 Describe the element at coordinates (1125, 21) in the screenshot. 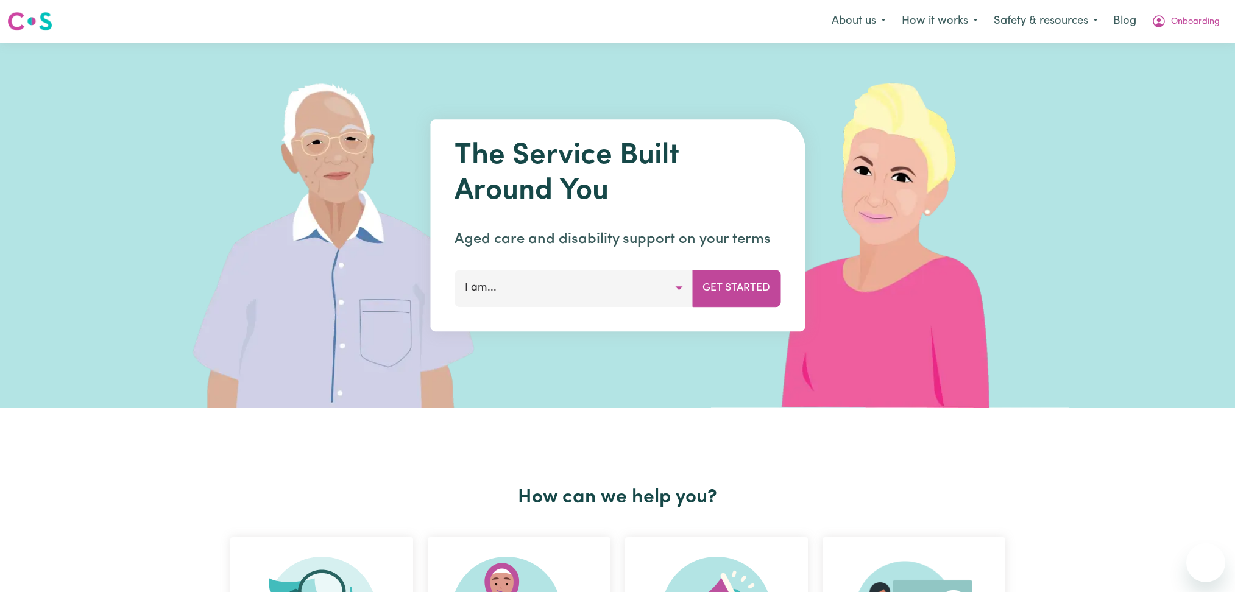

I see `a: Blog` at that location.